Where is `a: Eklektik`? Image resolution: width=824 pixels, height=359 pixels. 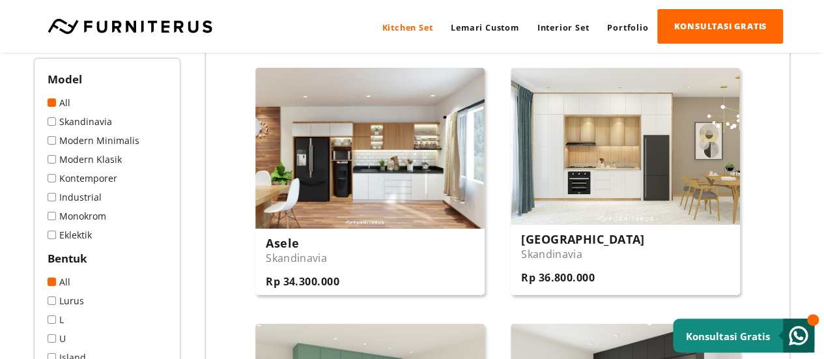
a: Eklektik is located at coordinates (107, 235).